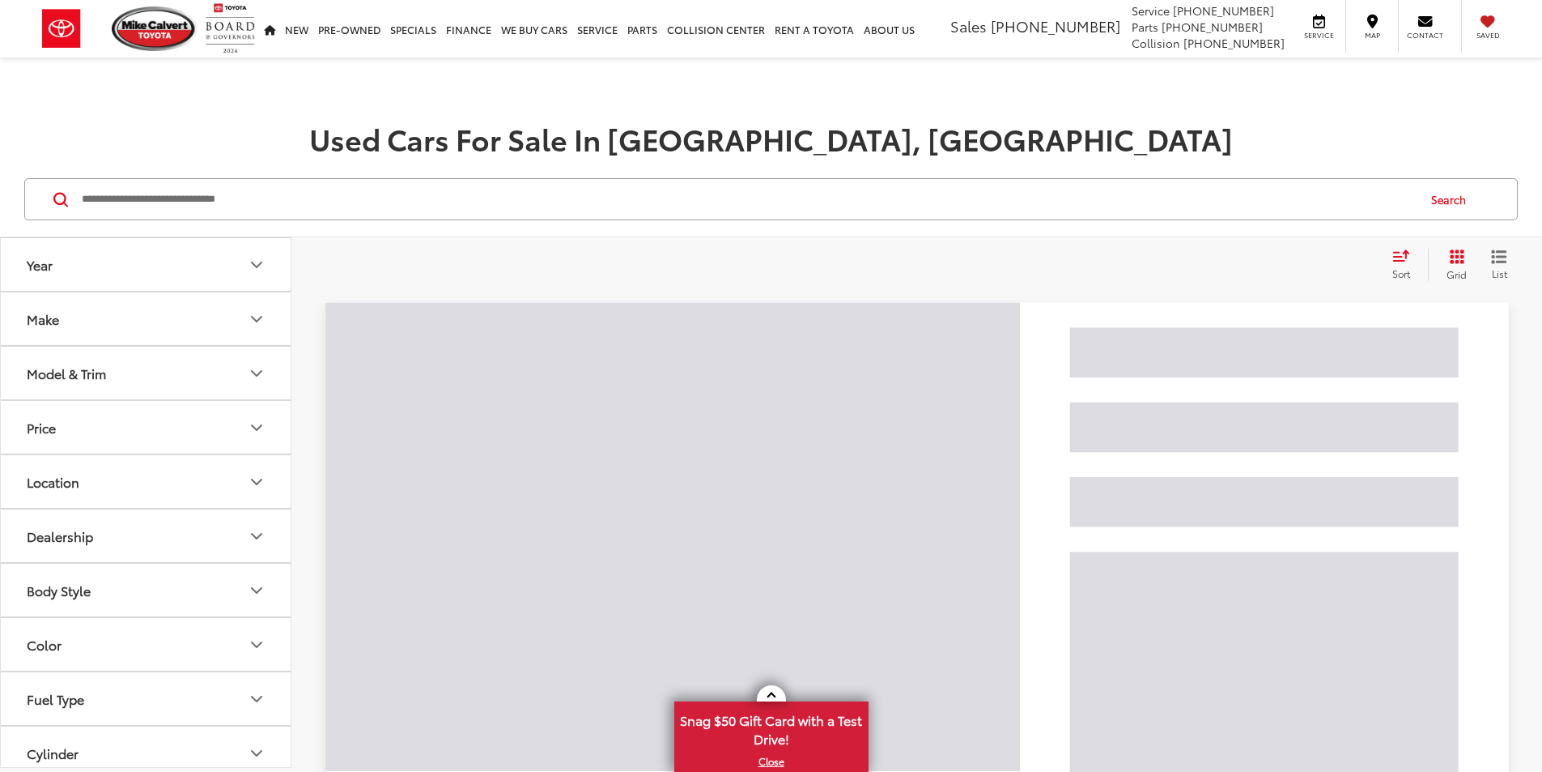 The image size is (1542, 772). Describe the element at coordinates (748, 199) in the screenshot. I see `form: Search by Make, Model, or Keyword` at that location.